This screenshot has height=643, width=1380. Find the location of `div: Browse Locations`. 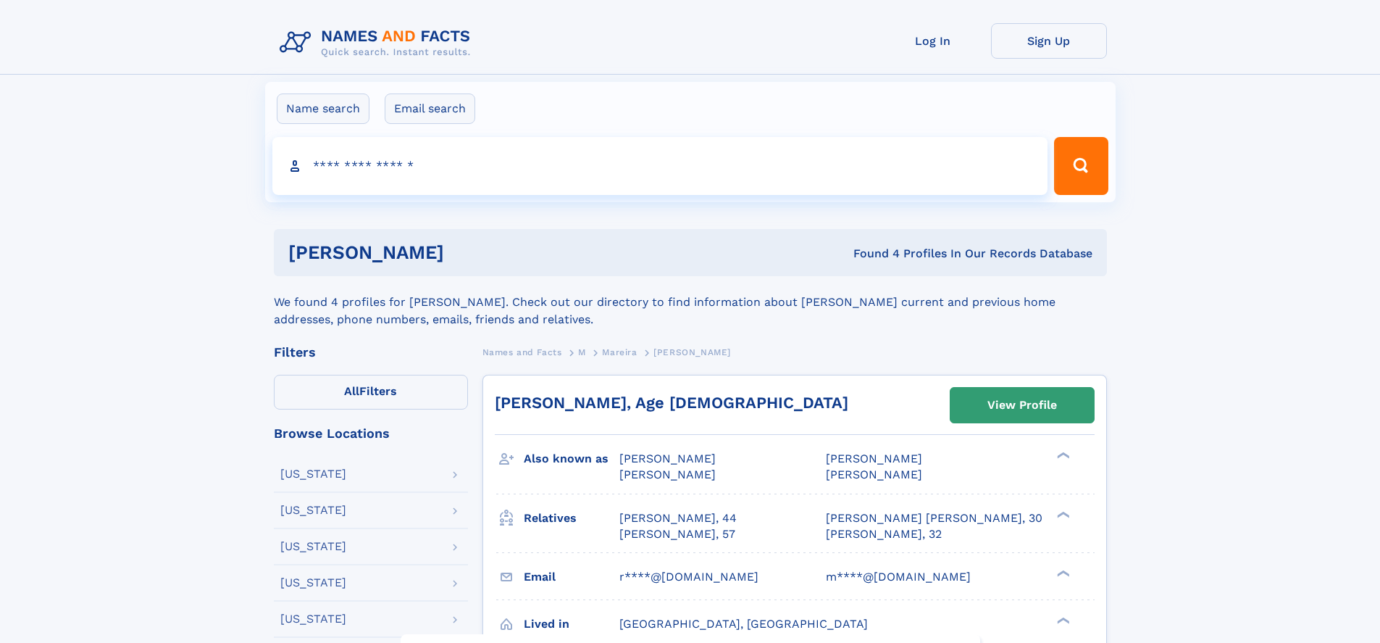

div: Browse Locations is located at coordinates (371, 433).